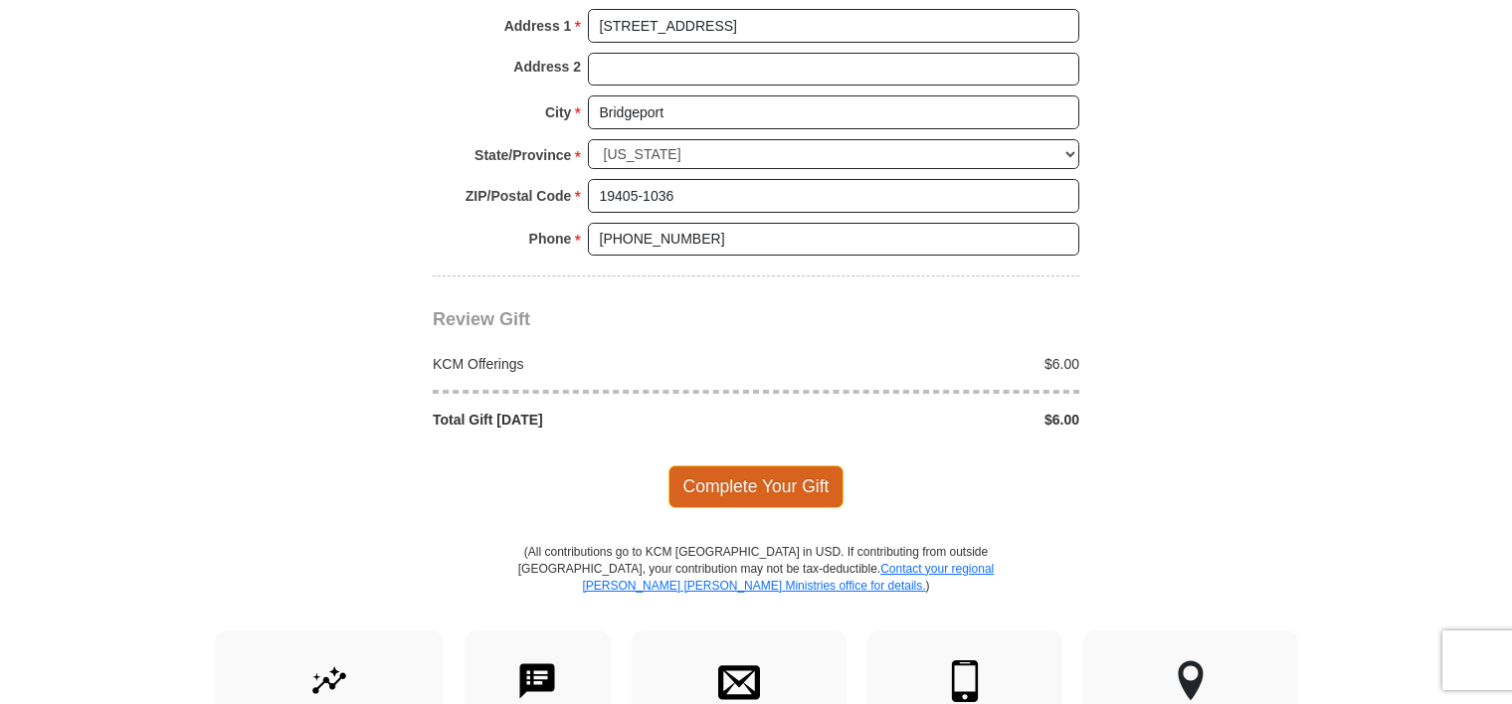 The height and width of the screenshot is (704, 1512). Describe the element at coordinates (550, 239) in the screenshot. I see `strong: Phone` at that location.